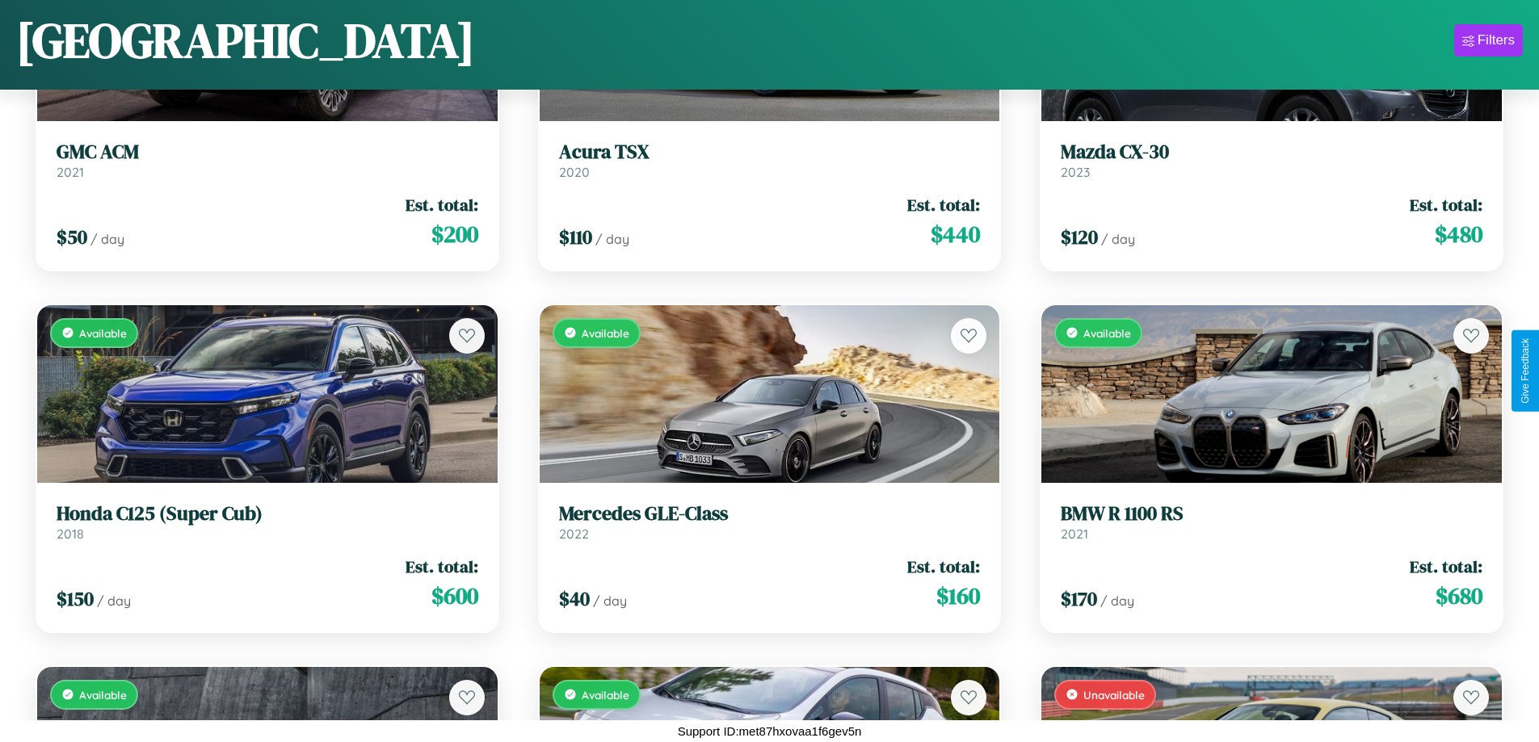 Image resolution: width=1539 pixels, height=742 pixels. I want to click on span: Unavailable, so click(1114, 695).